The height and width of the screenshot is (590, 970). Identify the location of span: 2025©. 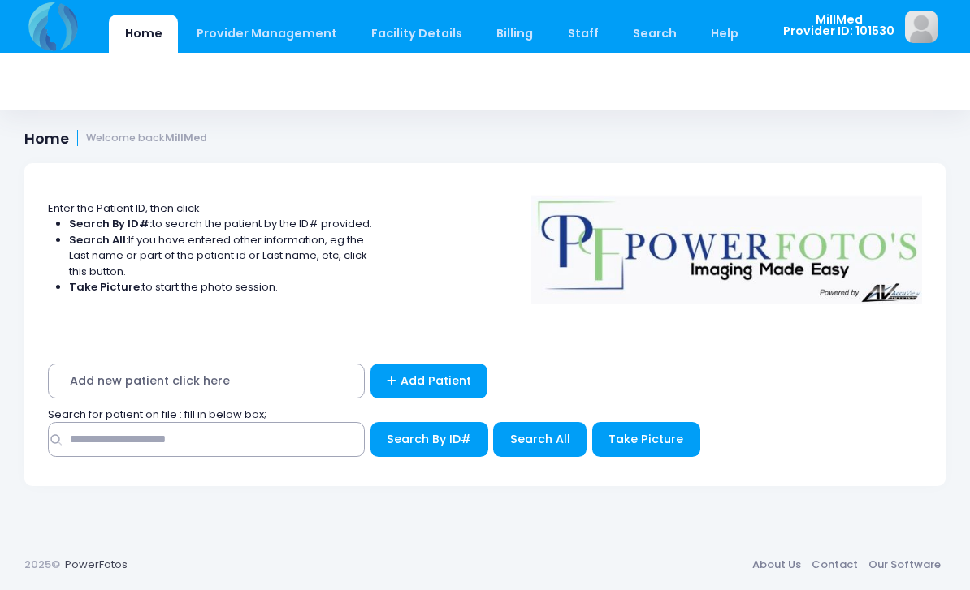
(42, 564).